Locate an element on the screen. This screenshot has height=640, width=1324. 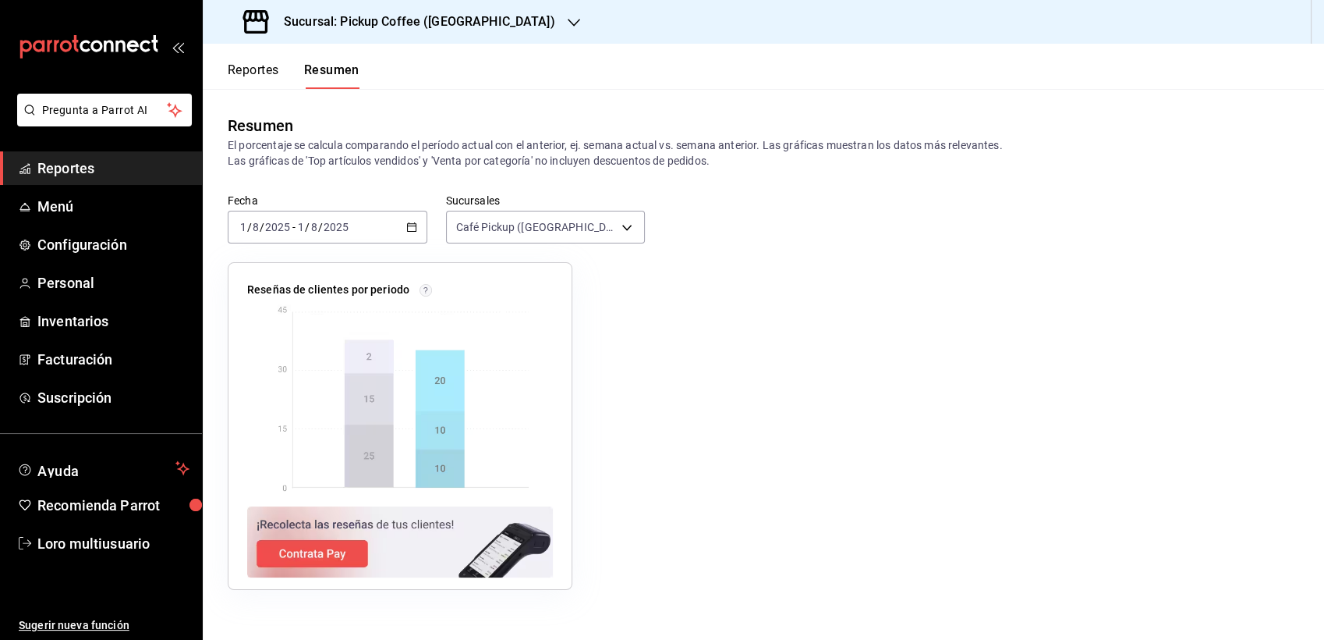
font: Sugerir nueva función is located at coordinates (74, 625).